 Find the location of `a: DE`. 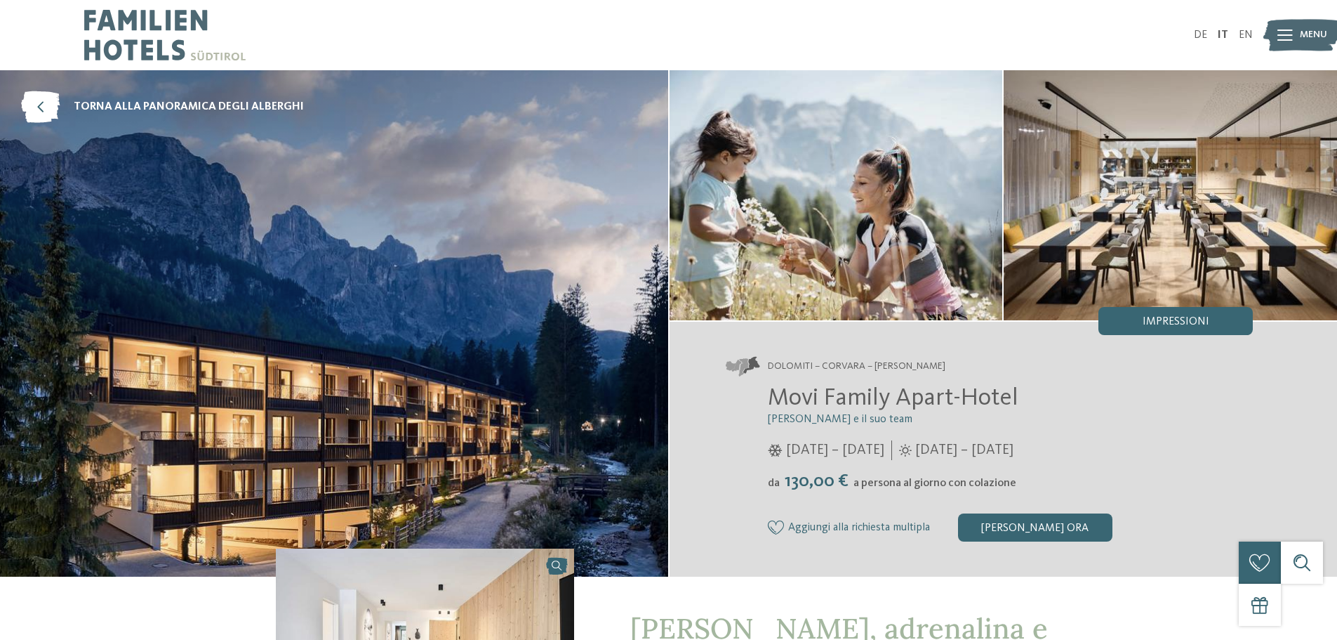

a: DE is located at coordinates (1200, 35).